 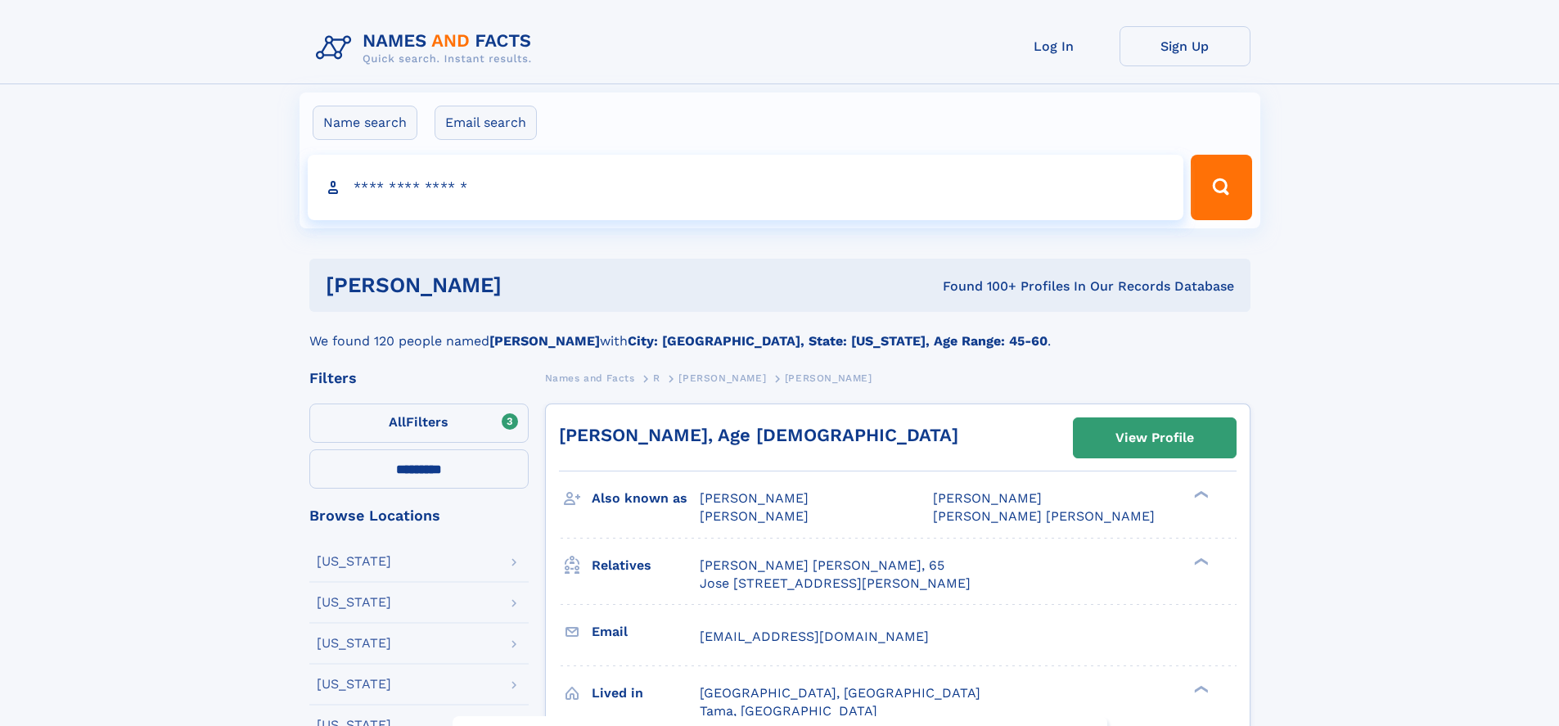 What do you see at coordinates (590, 377) in the screenshot?
I see `a: Names and Facts` at bounding box center [590, 377].